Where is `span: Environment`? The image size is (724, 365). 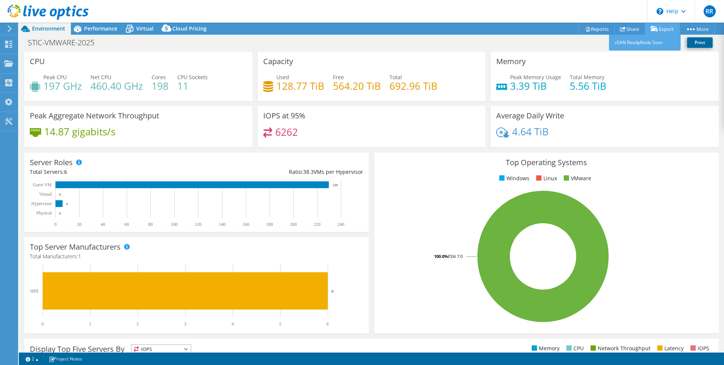 span: Environment is located at coordinates (49, 28).